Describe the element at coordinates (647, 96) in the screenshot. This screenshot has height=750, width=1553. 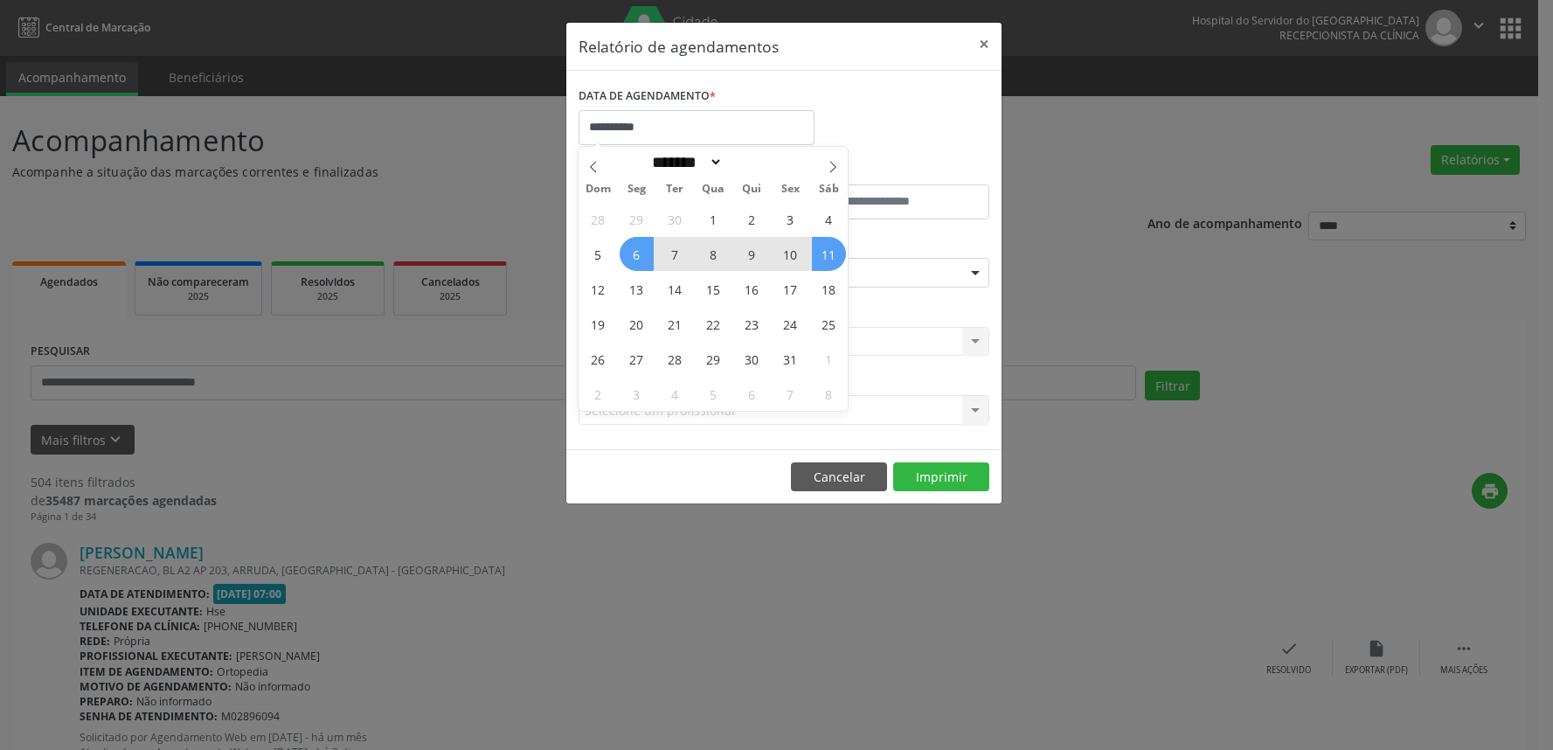
I see `label: DATA DE AGENDAMENTO` at that location.